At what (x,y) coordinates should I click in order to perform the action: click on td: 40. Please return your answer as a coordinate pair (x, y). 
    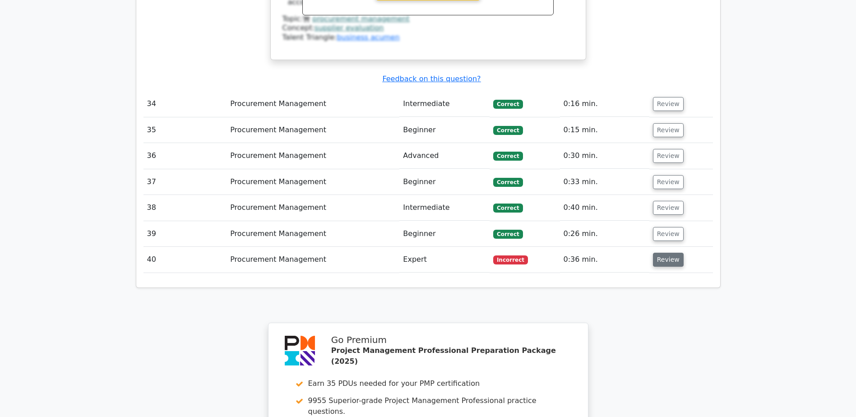
    Looking at the image, I should click on (185, 259).